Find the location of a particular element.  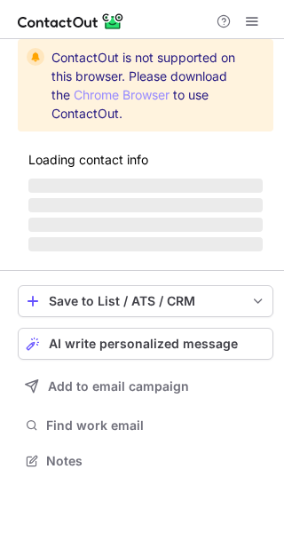

button: Notes is located at coordinates (146, 461).